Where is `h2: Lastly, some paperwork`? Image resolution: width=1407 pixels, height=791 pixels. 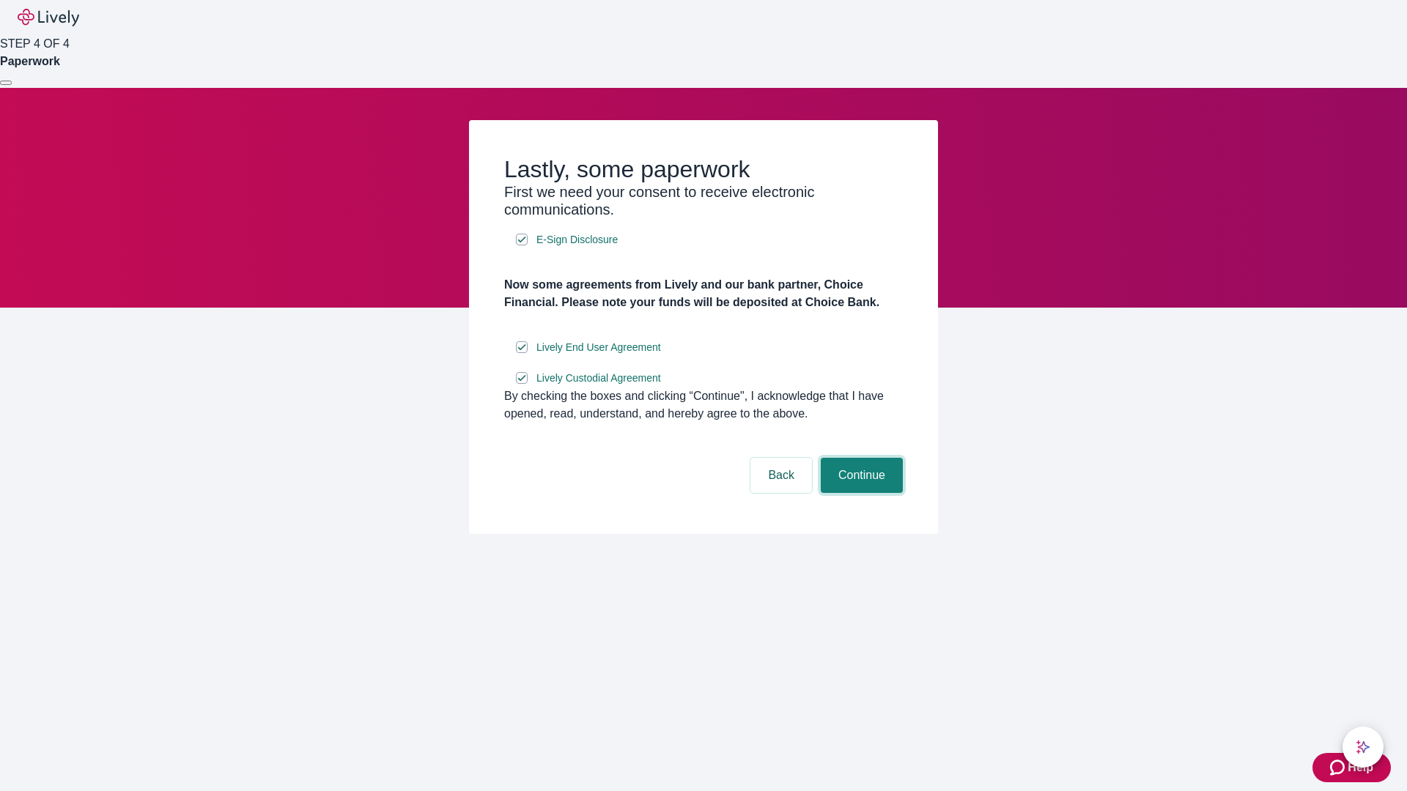 h2: Lastly, some paperwork is located at coordinates (703, 169).